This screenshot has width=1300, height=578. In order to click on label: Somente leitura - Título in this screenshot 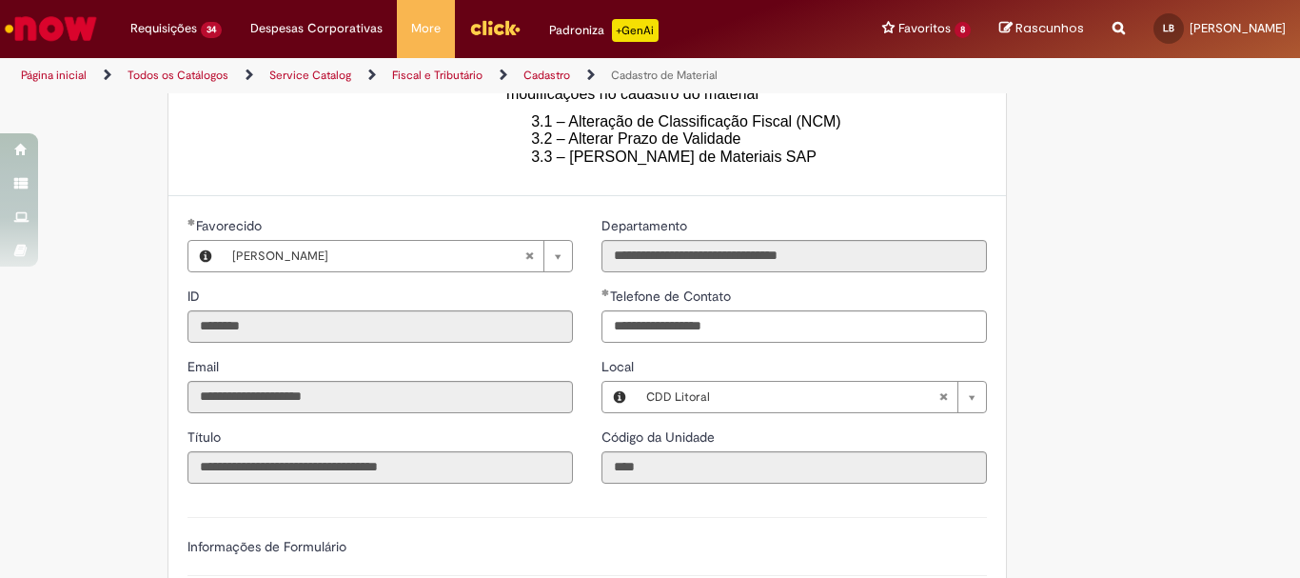, I will do `click(206, 437)`.